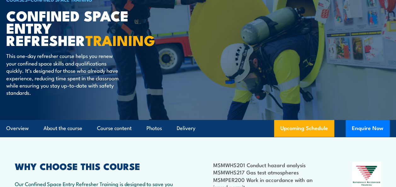 This screenshot has width=396, height=187. What do you see at coordinates (17, 128) in the screenshot?
I see `a: Overview` at bounding box center [17, 128].